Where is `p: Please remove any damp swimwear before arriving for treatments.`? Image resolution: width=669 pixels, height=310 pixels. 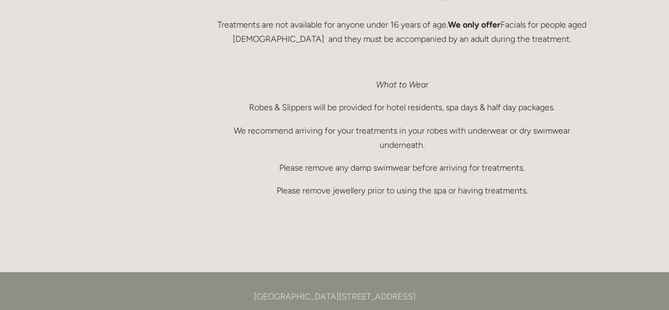 p: Please remove any damp swimwear before arriving for treatments. is located at coordinates (402, 167).